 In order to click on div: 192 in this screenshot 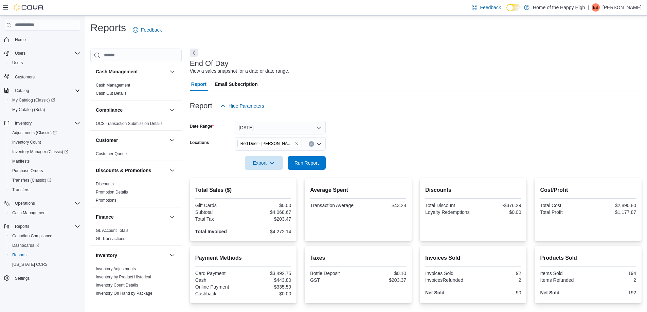, I will do `click(613, 293)`.